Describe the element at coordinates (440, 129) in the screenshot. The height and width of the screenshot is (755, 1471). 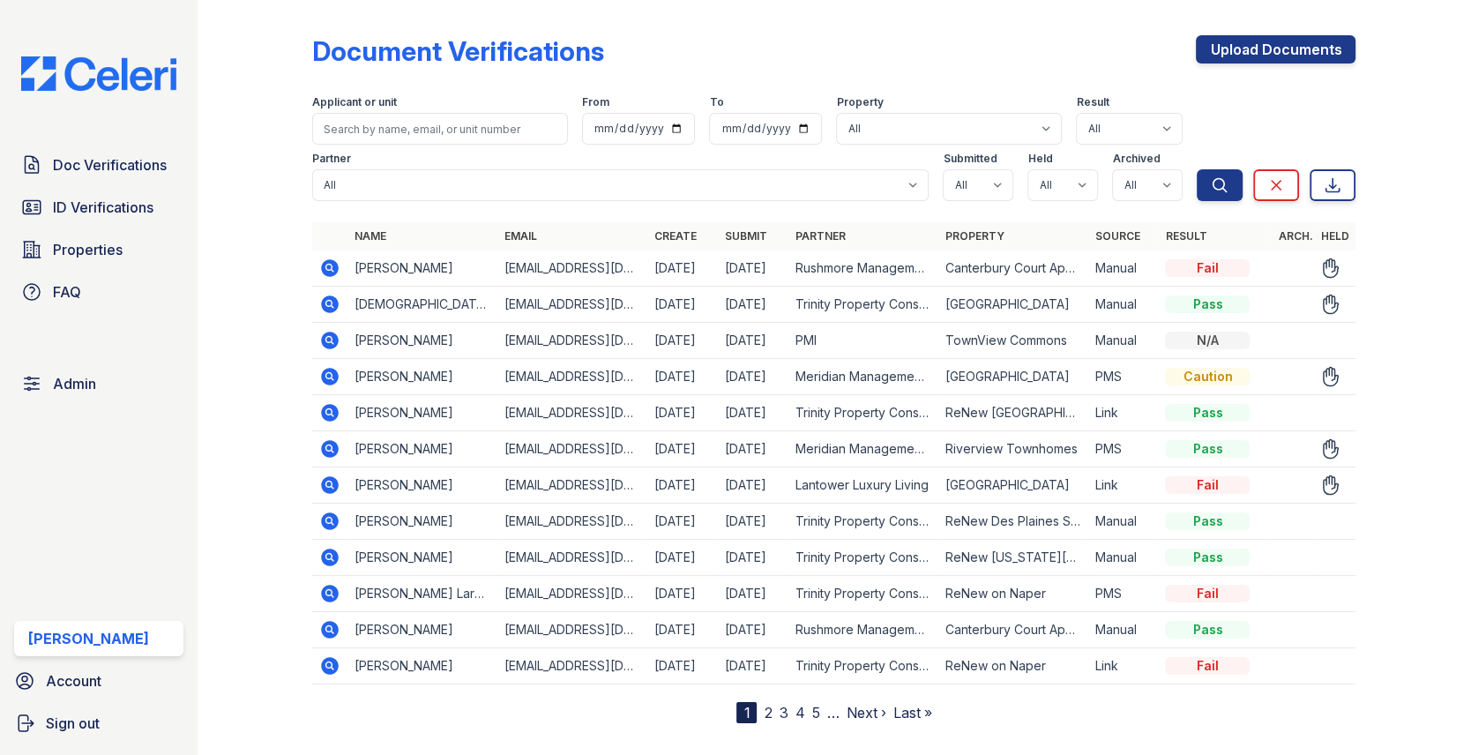
I see `input: Search by name, email, or unit number` at that location.